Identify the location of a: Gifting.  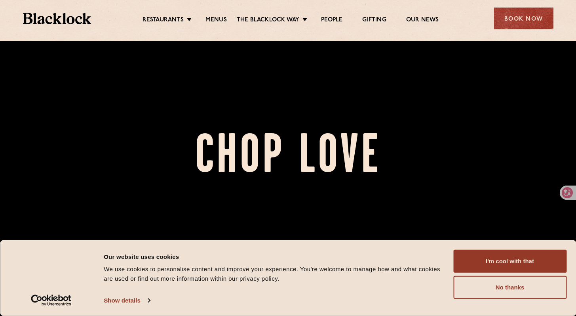
(374, 21).